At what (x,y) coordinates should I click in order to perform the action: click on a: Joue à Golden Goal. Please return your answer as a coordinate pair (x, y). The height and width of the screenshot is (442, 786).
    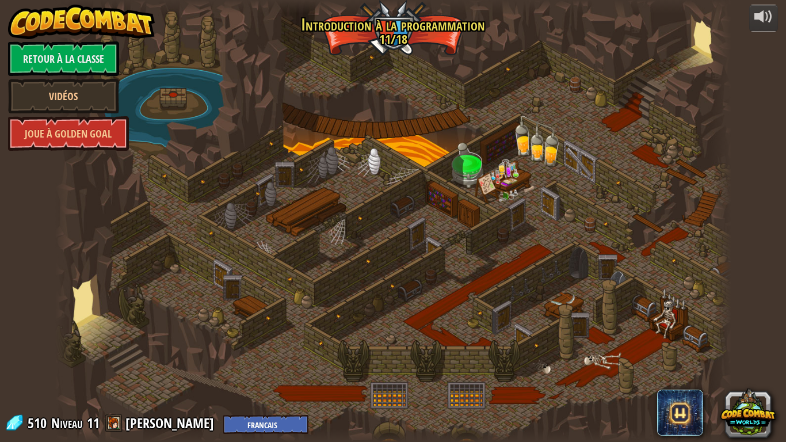
    Looking at the image, I should click on (69, 134).